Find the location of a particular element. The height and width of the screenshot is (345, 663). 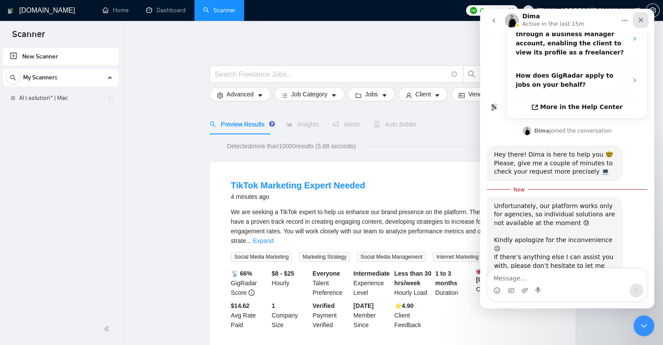

div: Please, give me a couple of minutes to check your request more precisely 💻 is located at coordinates (75, 159).